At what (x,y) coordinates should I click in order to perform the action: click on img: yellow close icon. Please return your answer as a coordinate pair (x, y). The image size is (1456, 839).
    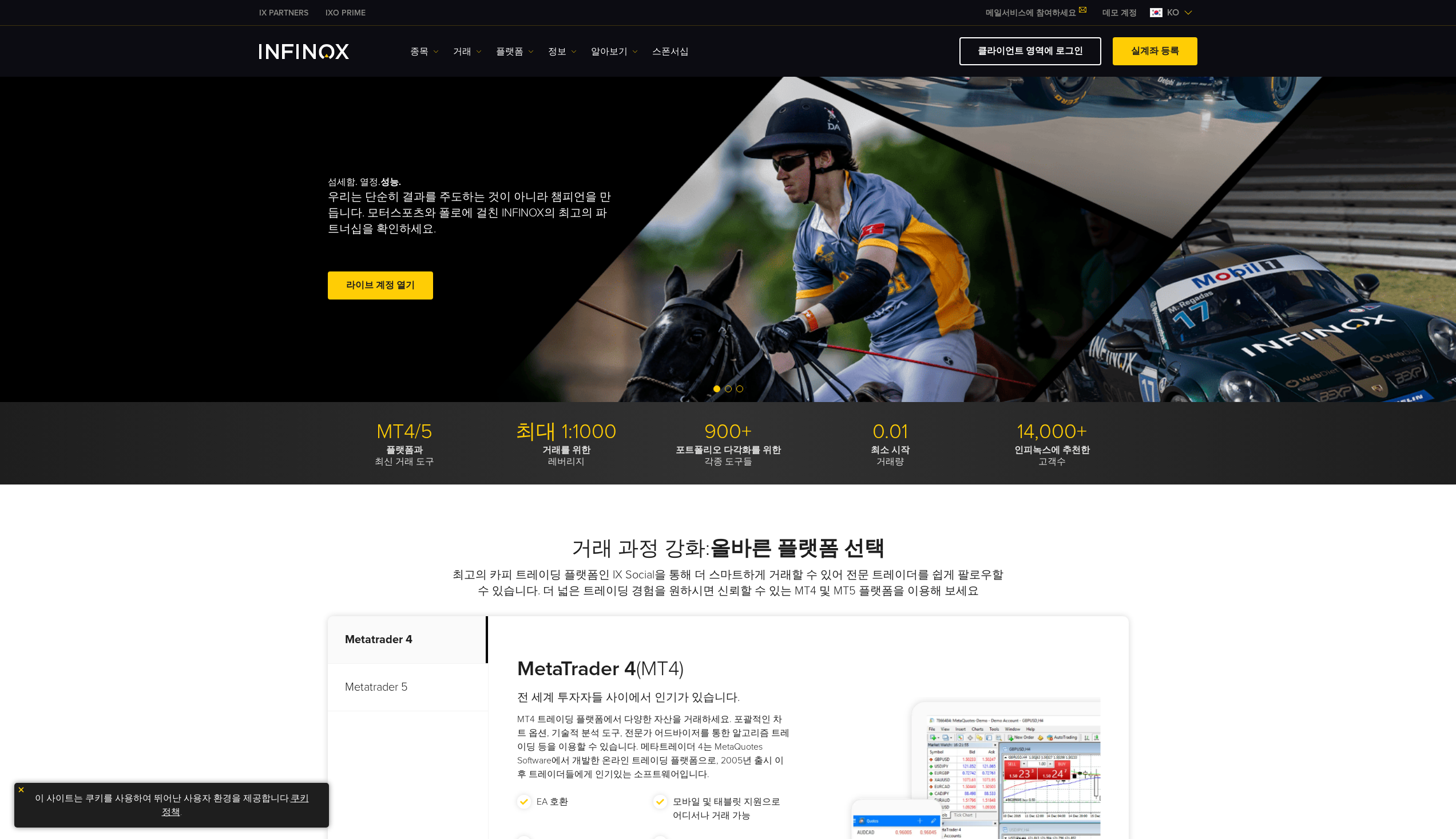
    Looking at the image, I should click on (21, 789).